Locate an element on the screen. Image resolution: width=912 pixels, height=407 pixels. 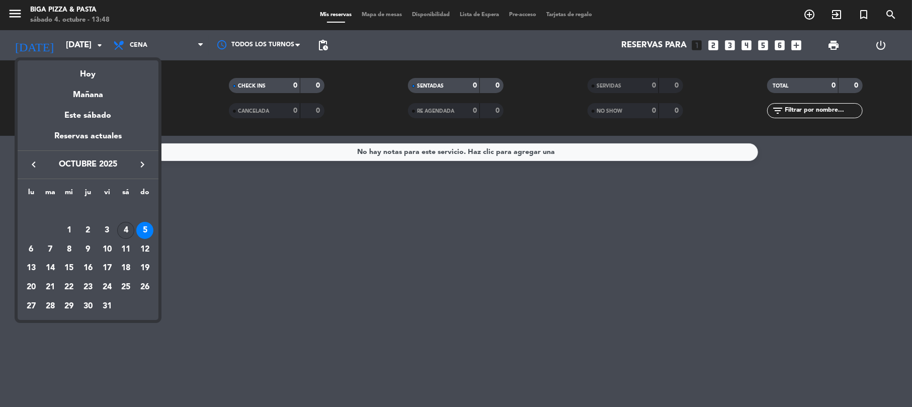
span: octubre 2025 is located at coordinates (88, 164).